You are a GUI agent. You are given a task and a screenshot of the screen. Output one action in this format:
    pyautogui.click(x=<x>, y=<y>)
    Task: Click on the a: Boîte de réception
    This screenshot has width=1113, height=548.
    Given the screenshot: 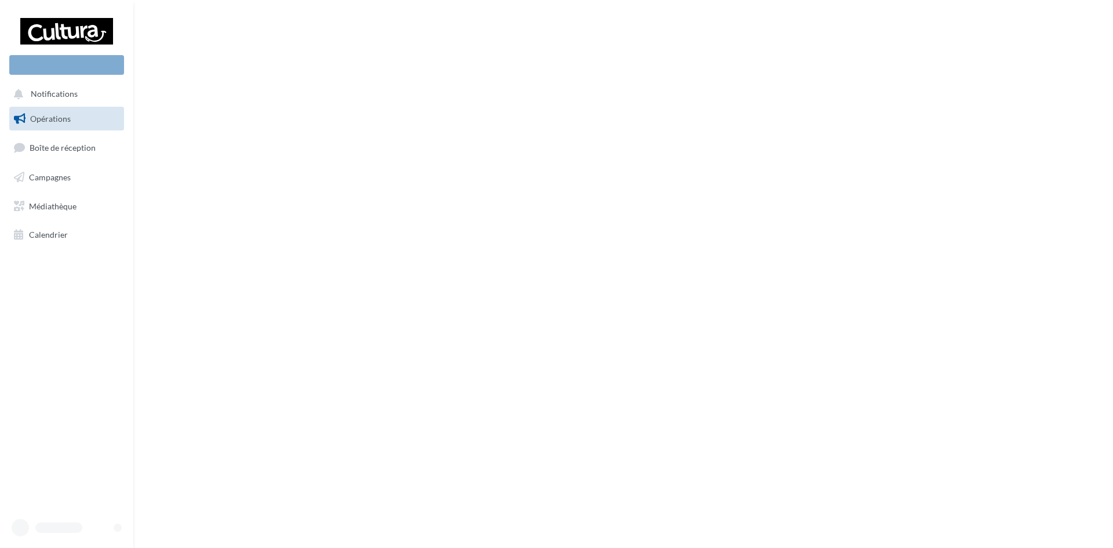 What is the action you would take?
    pyautogui.click(x=67, y=147)
    